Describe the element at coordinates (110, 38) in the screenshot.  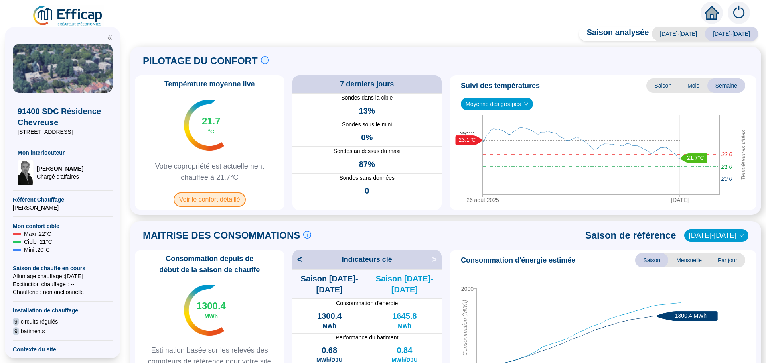
I see `span: double-left` at that location.